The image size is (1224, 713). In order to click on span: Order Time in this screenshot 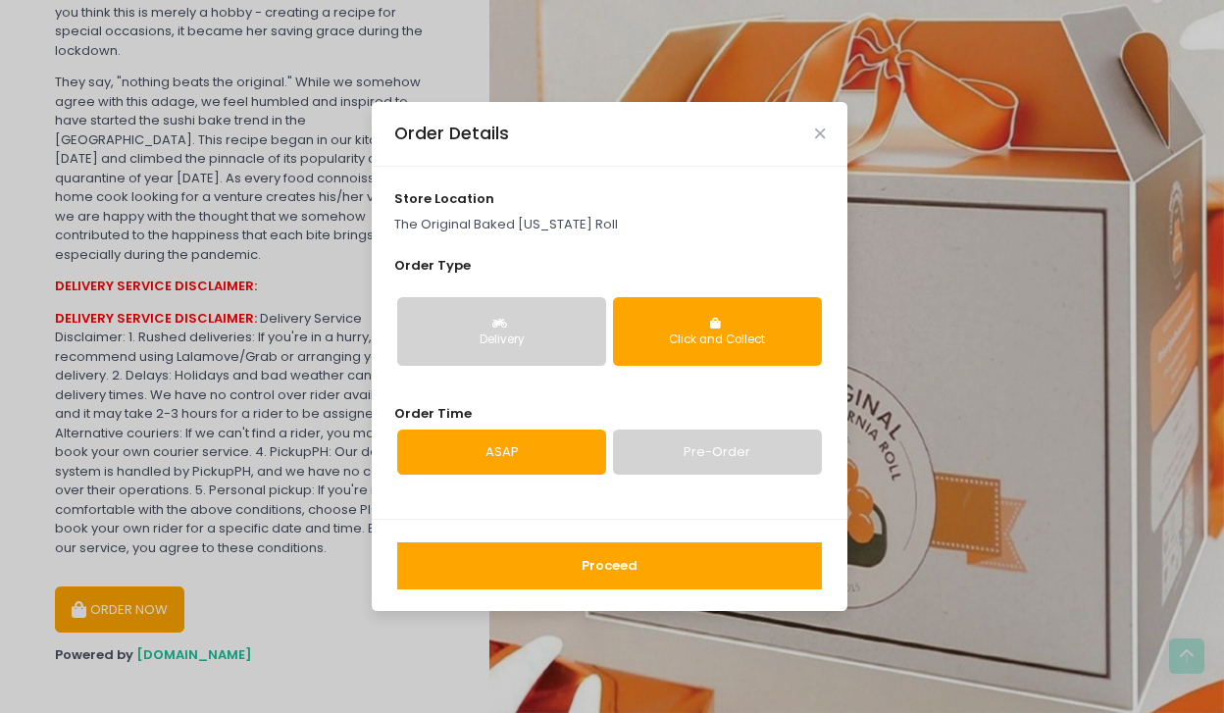, I will do `click(433, 413)`.